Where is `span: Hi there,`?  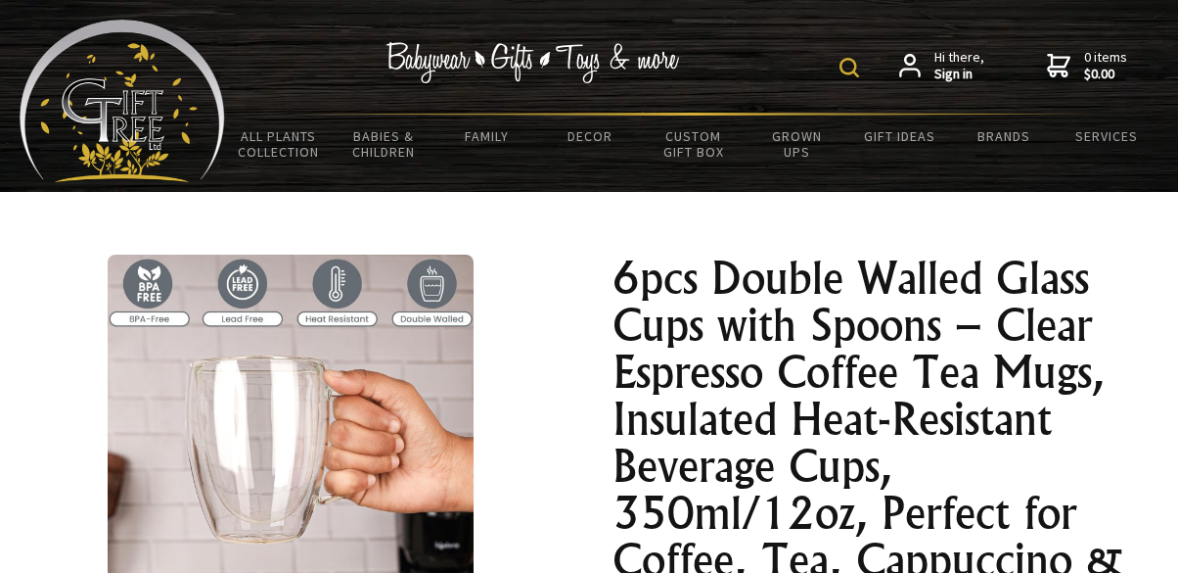
span: Hi there, is located at coordinates (959, 66).